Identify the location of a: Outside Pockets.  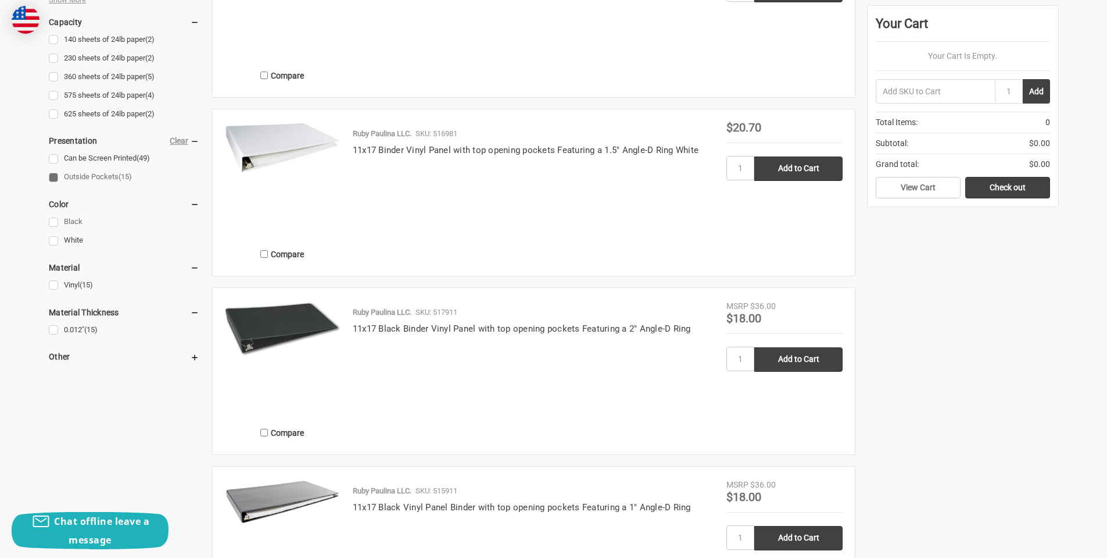
(124, 177).